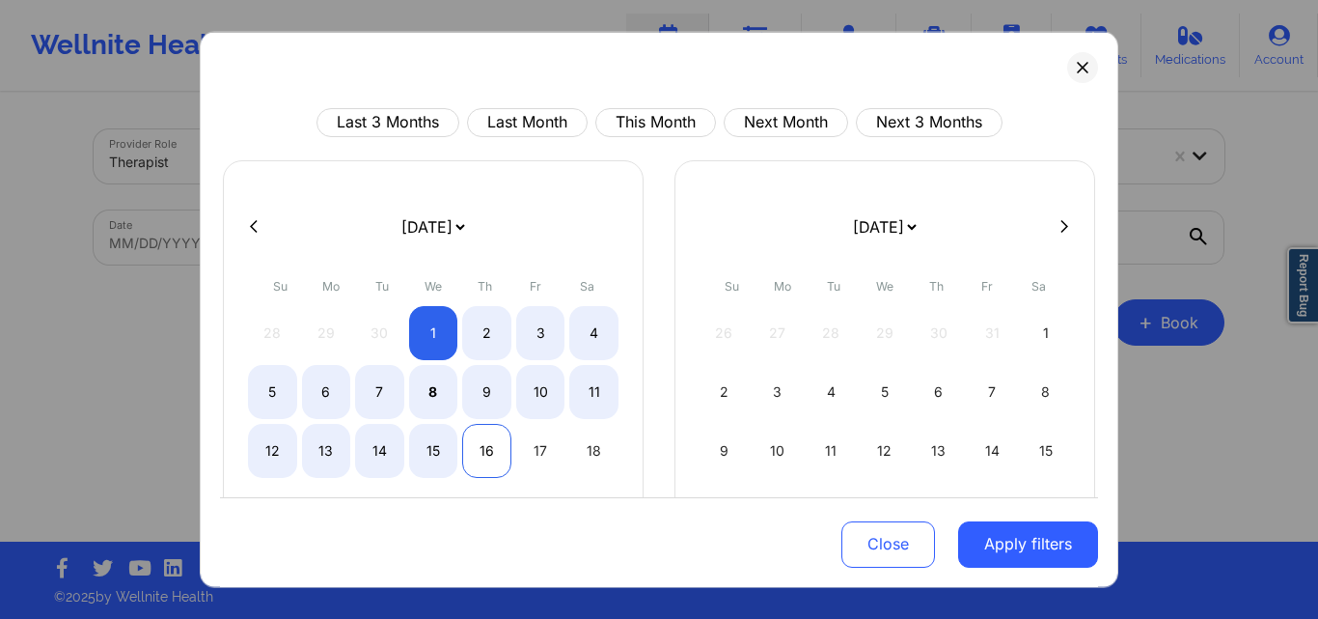 Image resolution: width=1318 pixels, height=619 pixels. Describe the element at coordinates (724, 450) in the screenshot. I see `div: Sun Nov 09 2025` at that location.